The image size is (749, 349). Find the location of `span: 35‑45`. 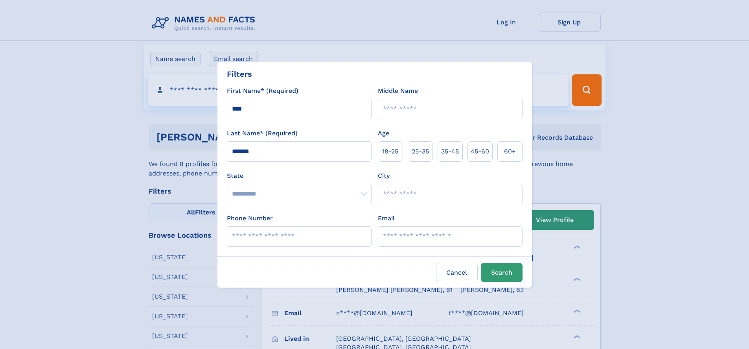

span: 35‑45 is located at coordinates (450, 151).